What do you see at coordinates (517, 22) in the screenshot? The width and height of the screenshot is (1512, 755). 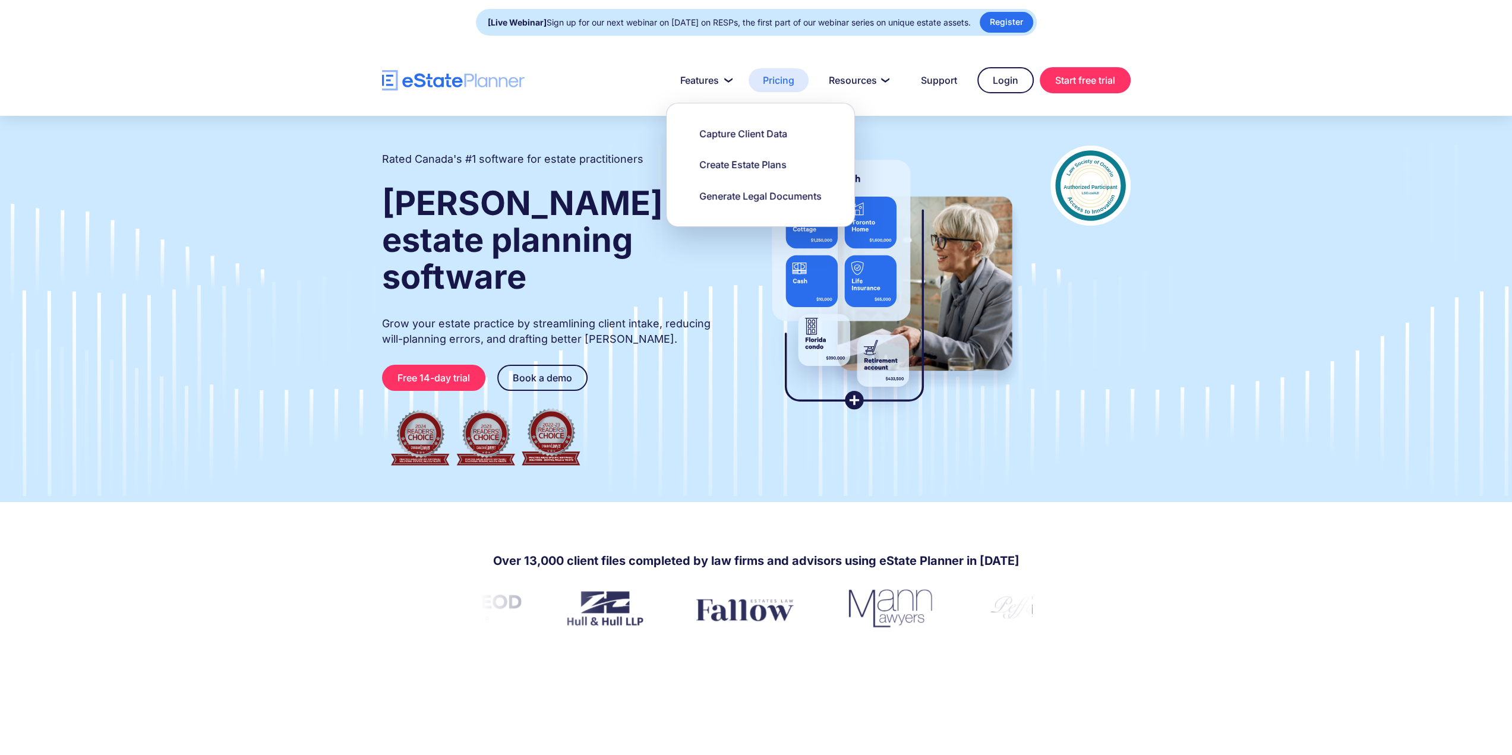 I see `strong: [Live Webinar]` at bounding box center [517, 22].